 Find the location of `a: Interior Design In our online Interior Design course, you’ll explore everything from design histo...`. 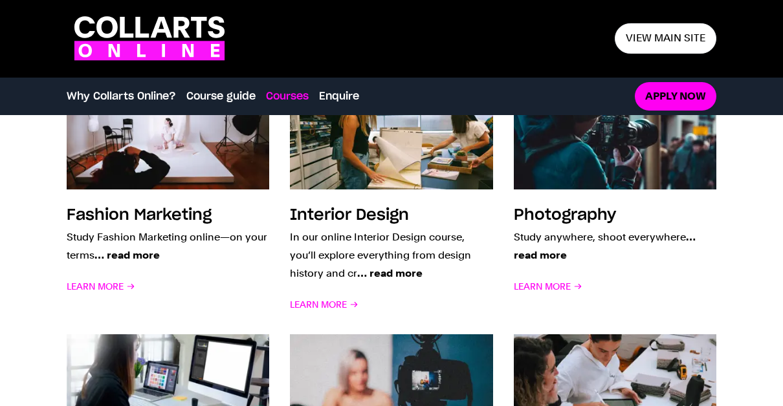

a: Interior Design In our online Interior Design course, you’ll explore everything from design histo... is located at coordinates (391, 199).